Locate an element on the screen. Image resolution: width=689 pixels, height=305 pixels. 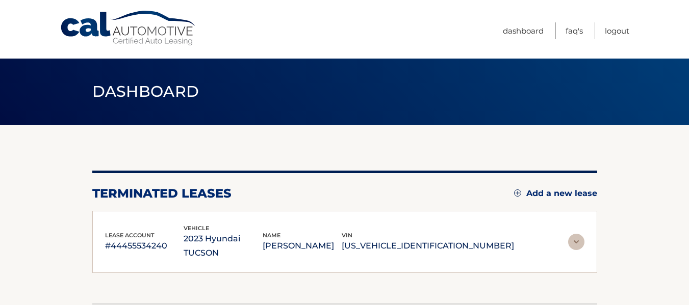
a: Logout is located at coordinates (617, 31).